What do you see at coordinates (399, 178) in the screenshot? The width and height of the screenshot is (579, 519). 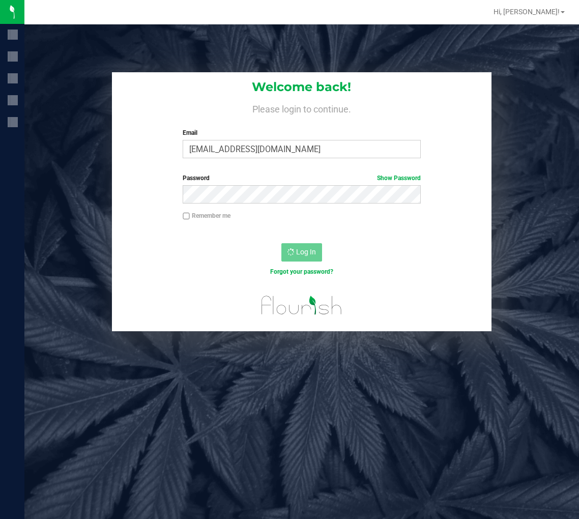 I see `a: Show Password` at bounding box center [399, 178].